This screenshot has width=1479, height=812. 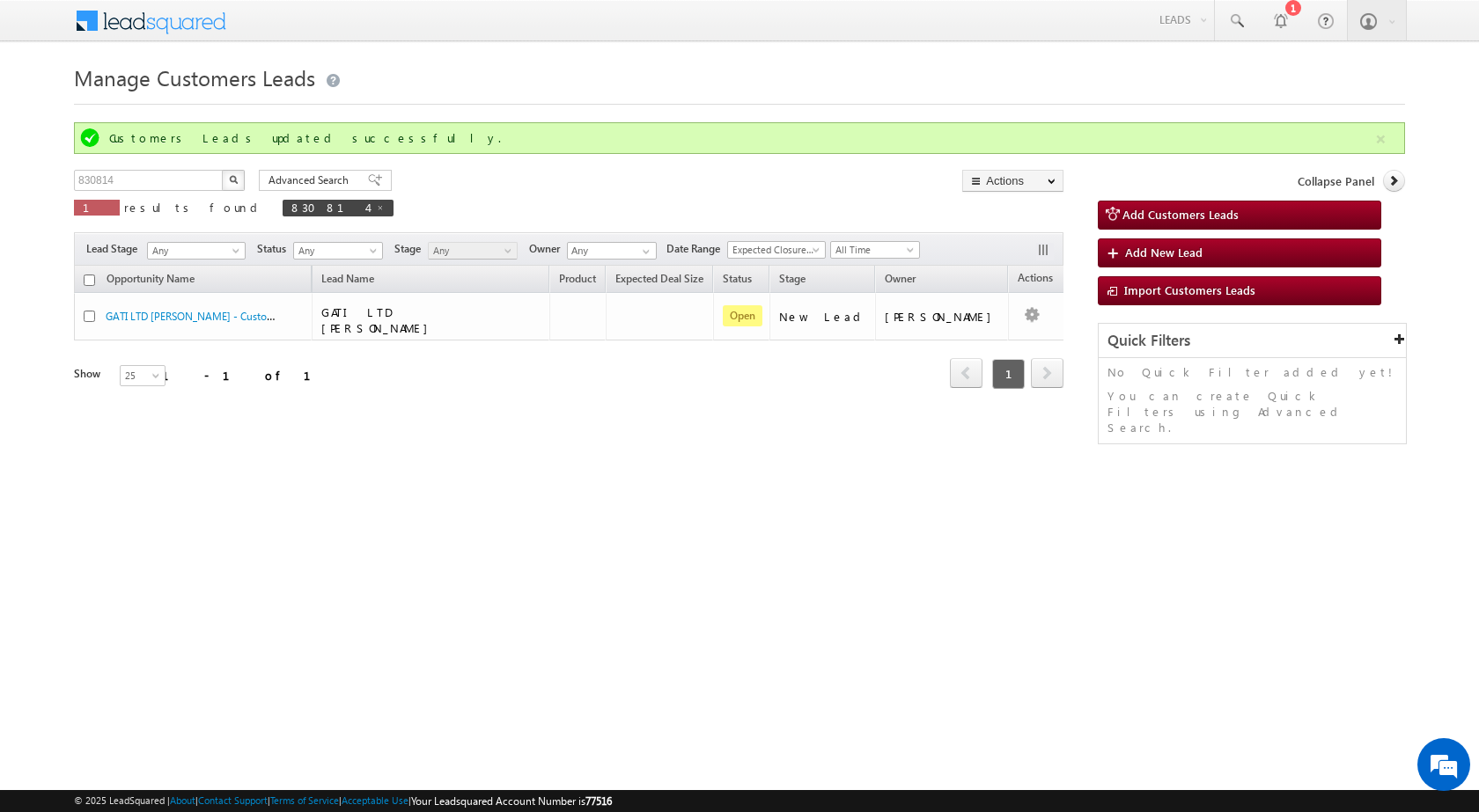 What do you see at coordinates (875, 250) in the screenshot?
I see `a: All Time` at bounding box center [875, 250].